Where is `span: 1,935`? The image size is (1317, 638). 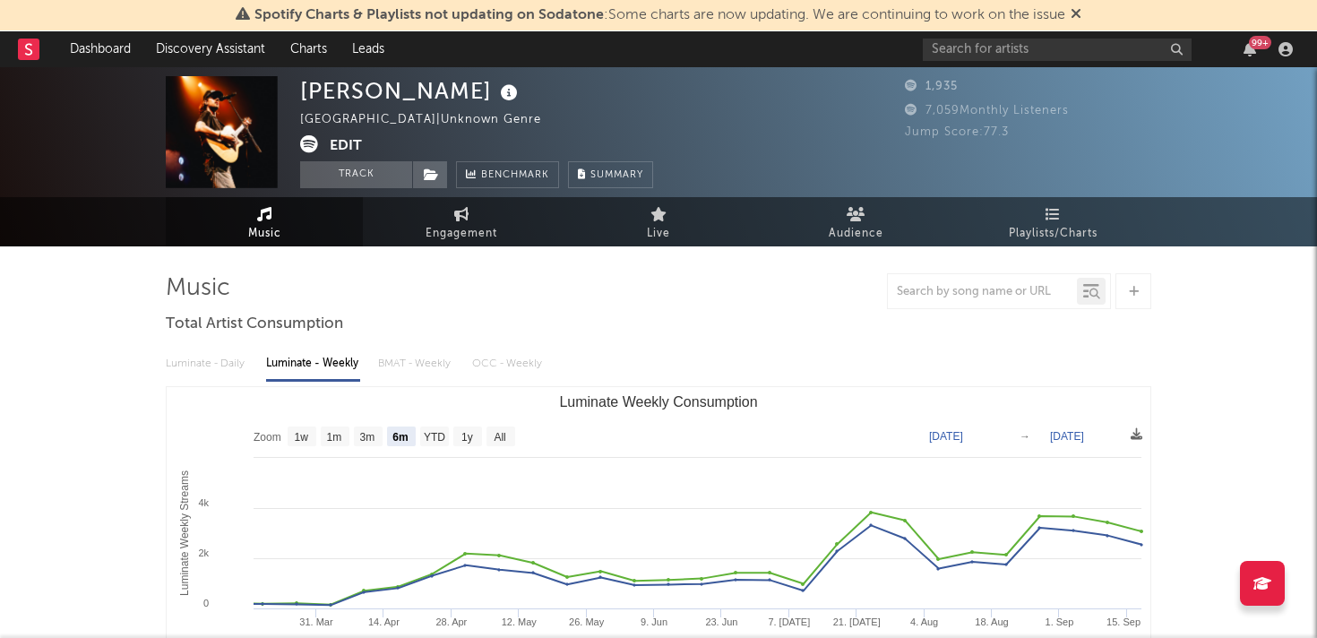 span: 1,935 is located at coordinates (931, 86).